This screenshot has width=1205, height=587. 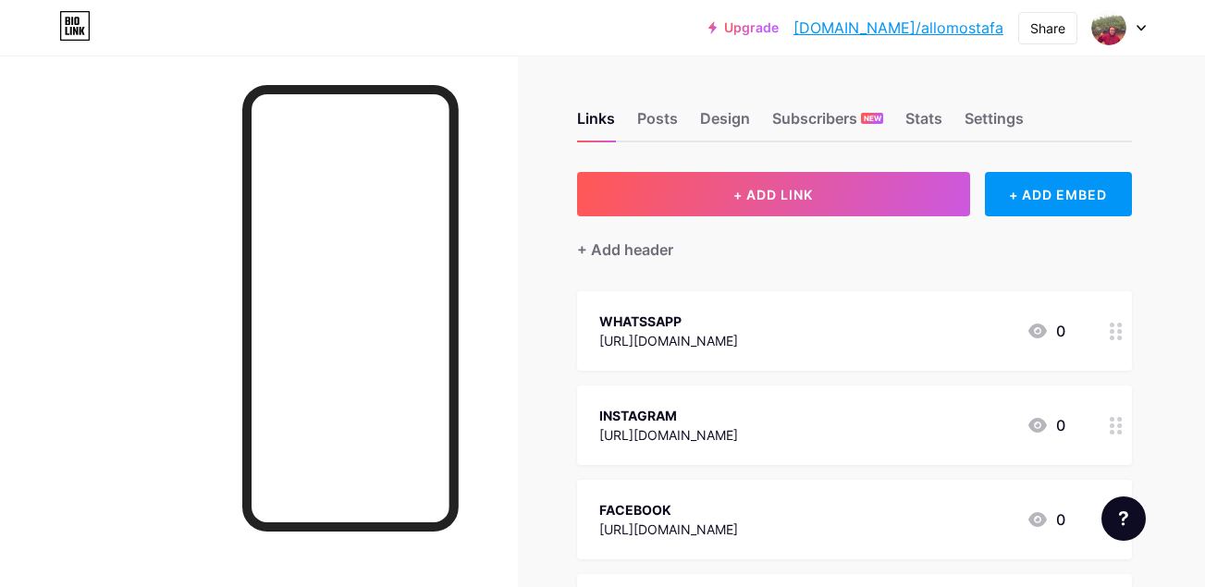 What do you see at coordinates (669, 321) in the screenshot?
I see `div: WHATSSAPP` at bounding box center [669, 321].